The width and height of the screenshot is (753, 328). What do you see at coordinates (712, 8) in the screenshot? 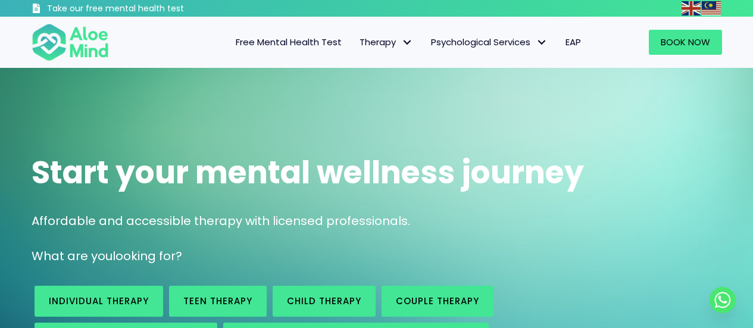
I see `a: Malay` at bounding box center [712, 8].